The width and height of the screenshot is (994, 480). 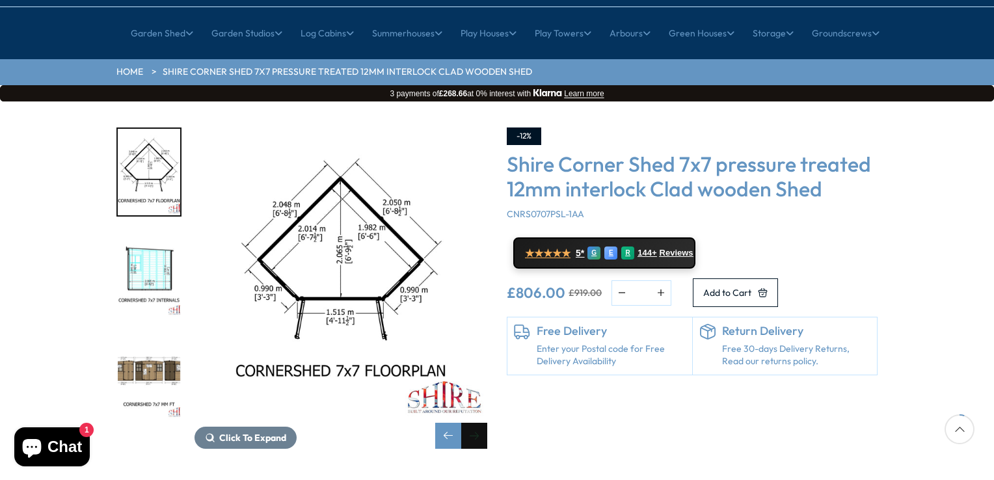 I want to click on span: 144+, so click(x=647, y=253).